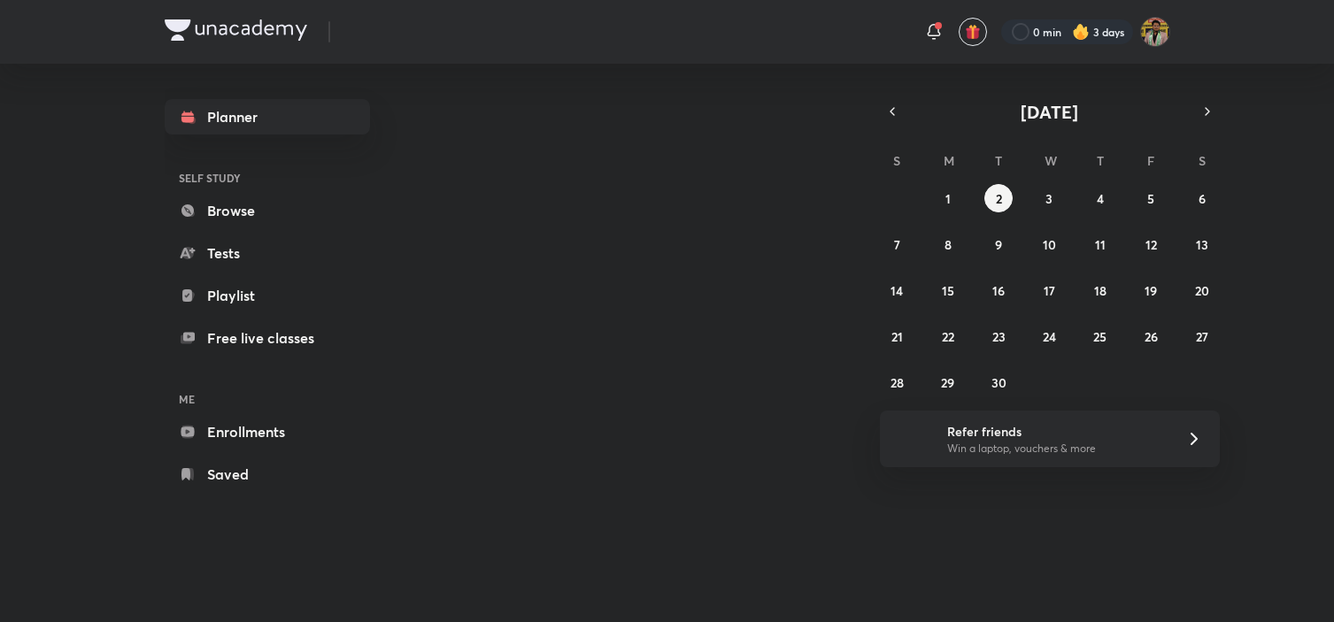  What do you see at coordinates (1049, 198) in the screenshot?
I see `button: September 3, 2025` at bounding box center [1049, 198].